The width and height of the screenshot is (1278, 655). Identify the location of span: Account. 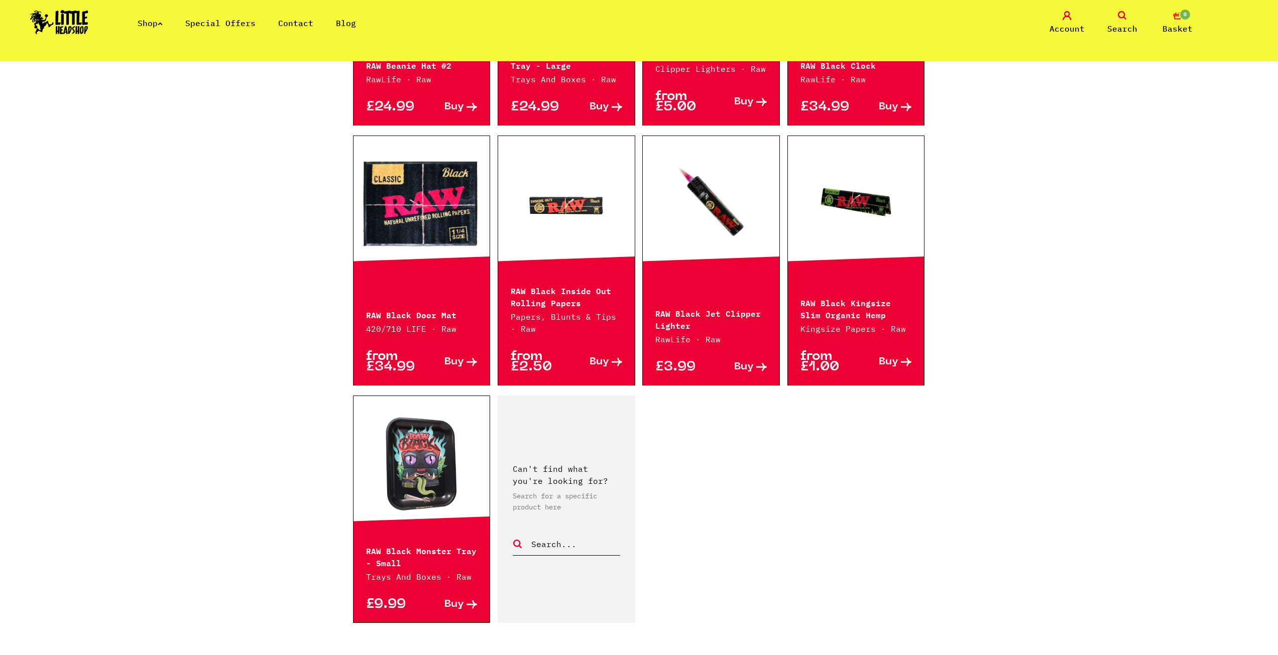
(1067, 29).